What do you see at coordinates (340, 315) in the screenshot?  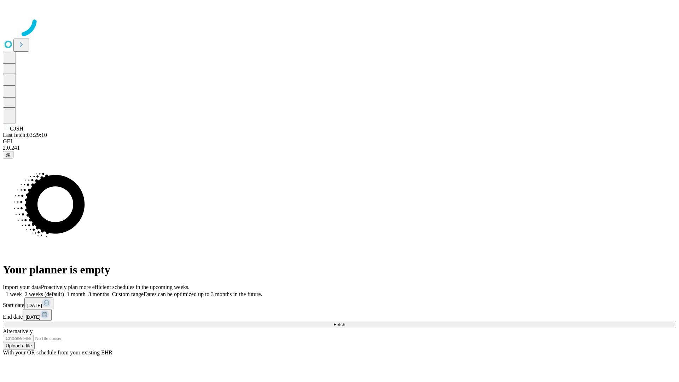 I see `div: End date` at bounding box center [340, 315].